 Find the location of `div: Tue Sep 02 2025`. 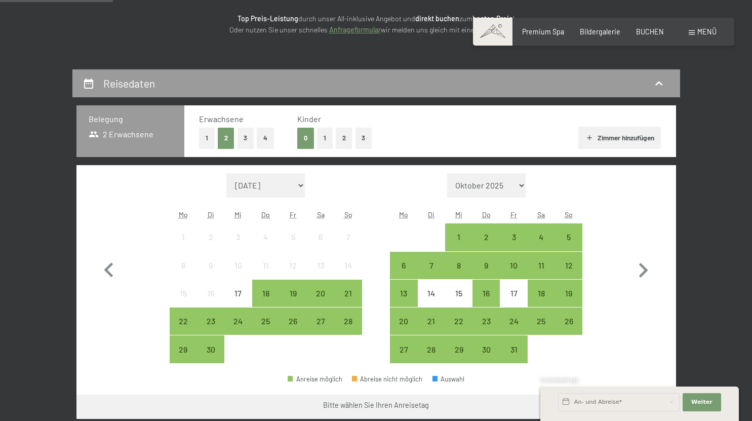

div: Tue Sep 02 2025 is located at coordinates (211, 237).